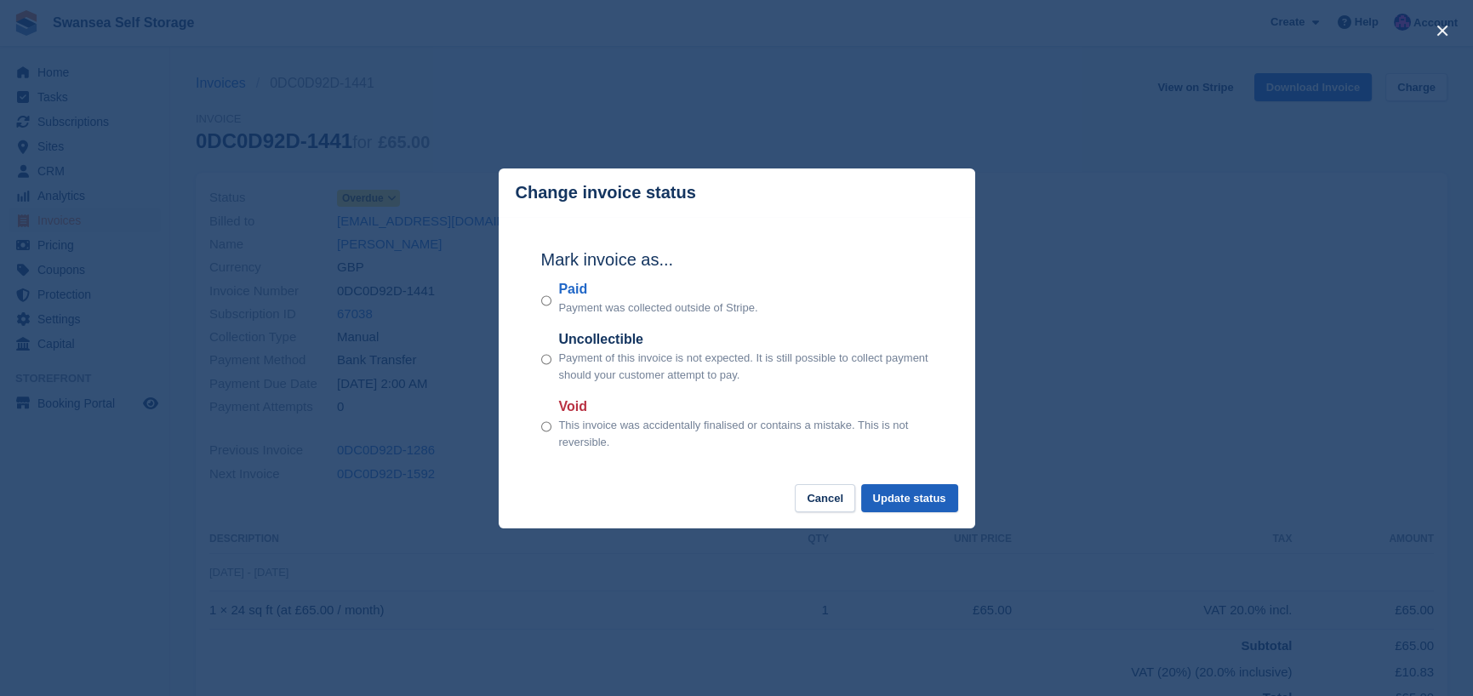 The width and height of the screenshot is (1473, 696). Describe the element at coordinates (909, 498) in the screenshot. I see `button: Update status` at that location.